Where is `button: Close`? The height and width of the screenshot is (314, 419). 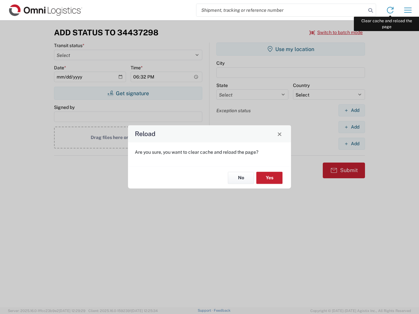
button: Close is located at coordinates (280, 134).